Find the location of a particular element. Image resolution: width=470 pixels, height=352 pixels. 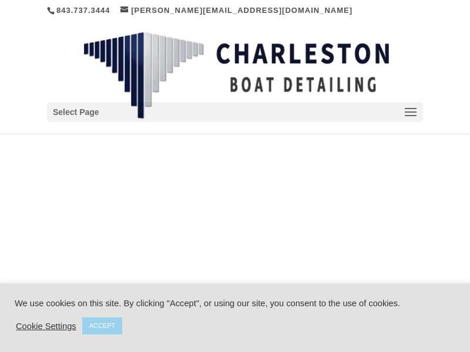

div: We use cookies on this site. By clicking "Accept", or using our site, you consent to the use of c... is located at coordinates (235, 303).